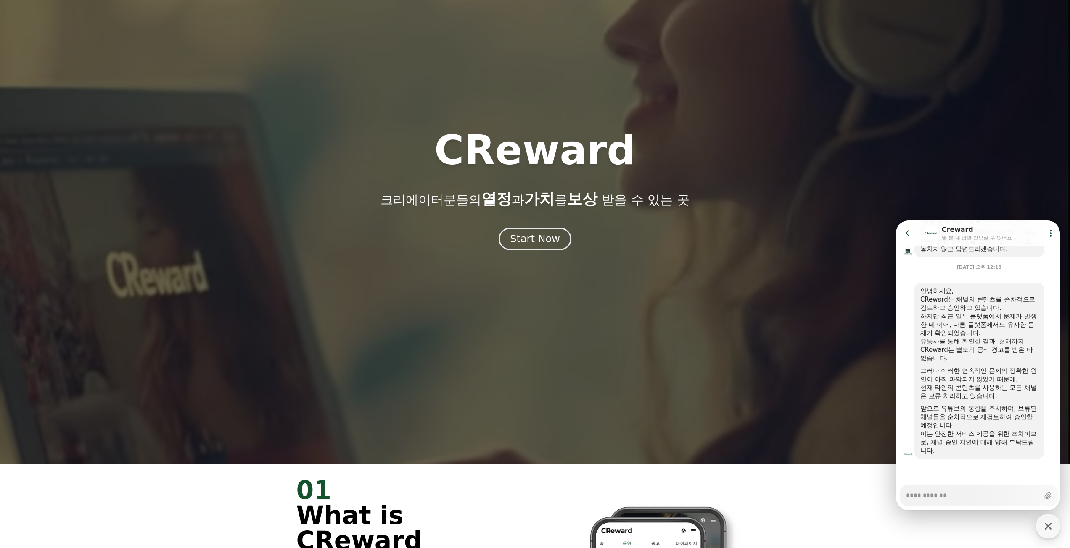 The width and height of the screenshot is (1070, 548). I want to click on div: 안녕하세요,, so click(83, 71).